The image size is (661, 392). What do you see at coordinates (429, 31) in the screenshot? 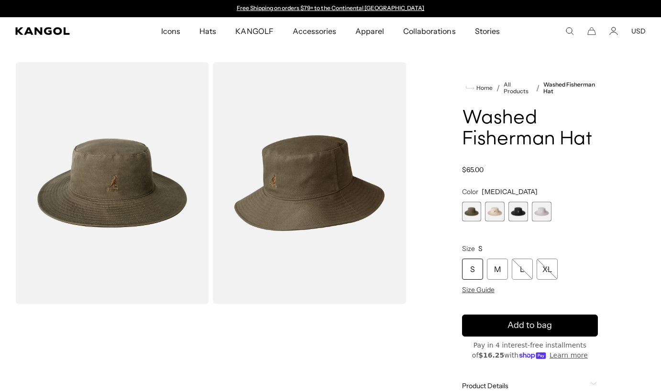
I see `a: Collaborations` at bounding box center [429, 31].